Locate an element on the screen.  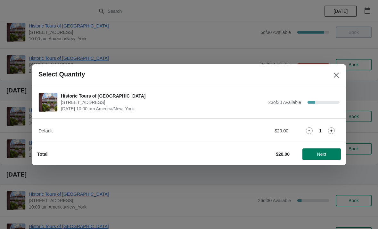
span: 23 of 30 Available is located at coordinates (284, 102).